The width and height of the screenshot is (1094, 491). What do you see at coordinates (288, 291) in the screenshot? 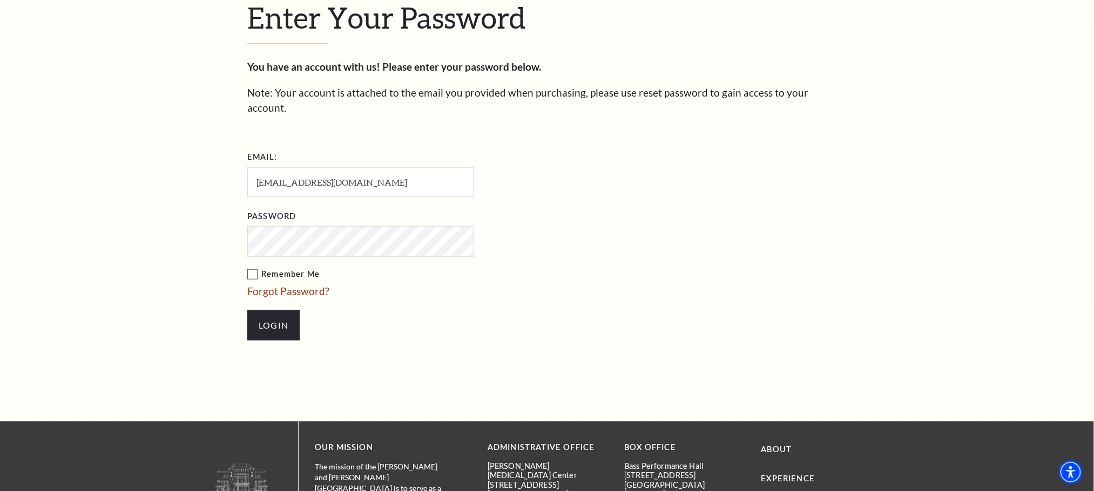
I see `a: Forgot Password?` at bounding box center [288, 291].